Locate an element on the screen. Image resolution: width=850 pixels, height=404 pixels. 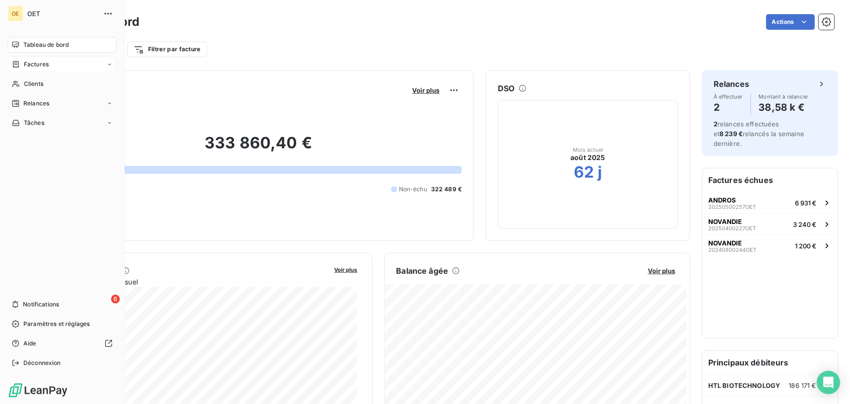
span: 20250500257OET is located at coordinates (732, 207).